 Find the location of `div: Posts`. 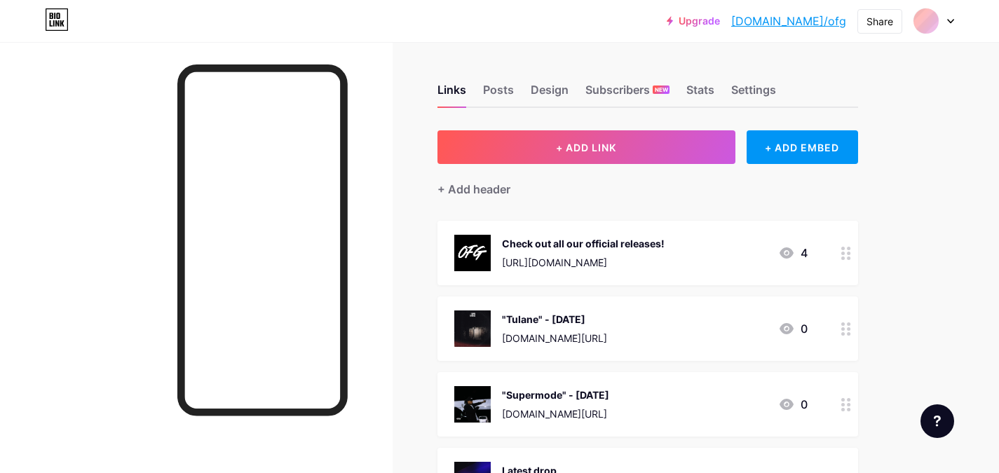

div: Posts is located at coordinates (498, 94).